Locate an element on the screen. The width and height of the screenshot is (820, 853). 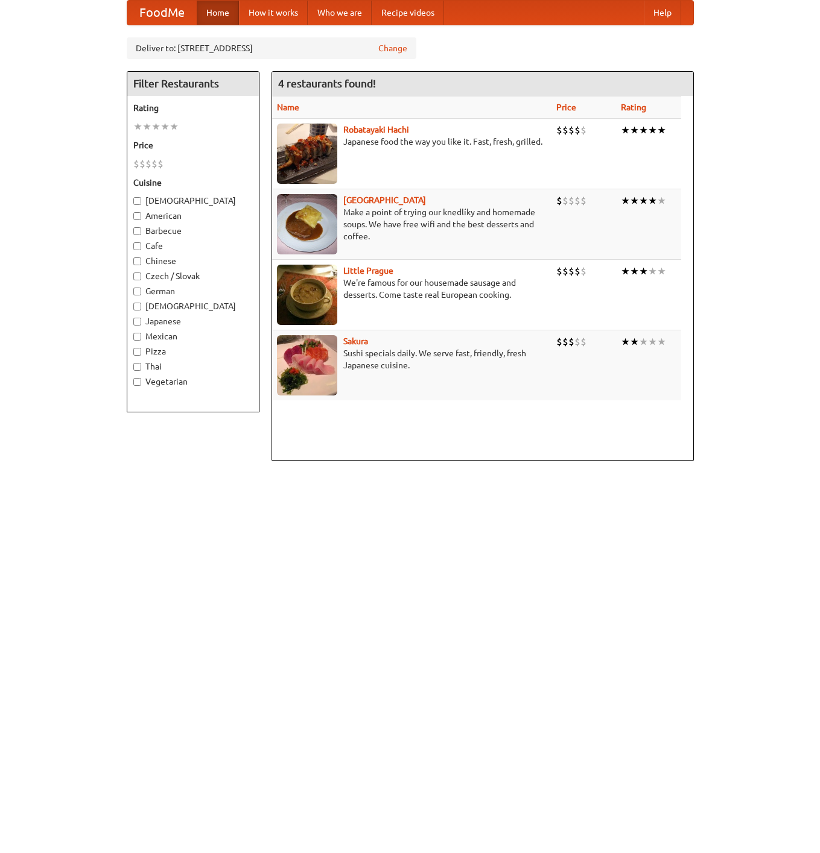
input: Pizza is located at coordinates (137, 352).